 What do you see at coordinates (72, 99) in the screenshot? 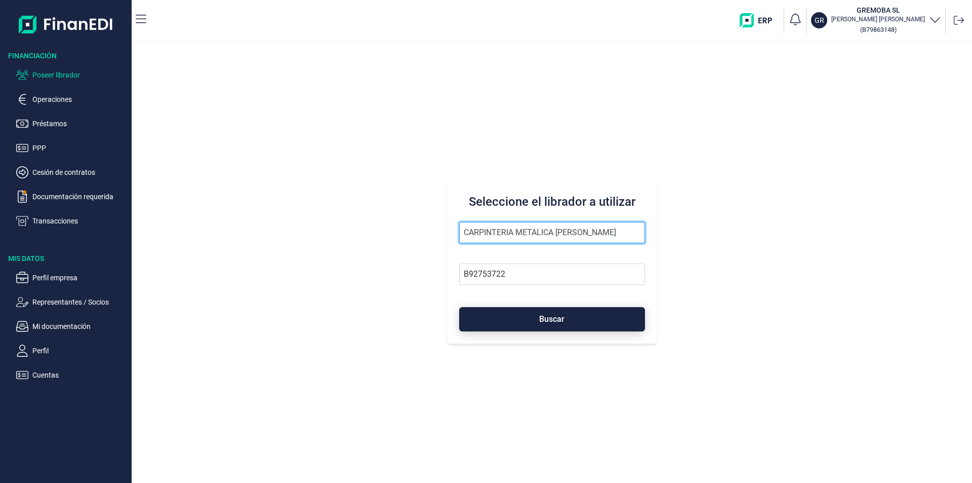
I see `button: Operaciones` at bounding box center [72, 99].